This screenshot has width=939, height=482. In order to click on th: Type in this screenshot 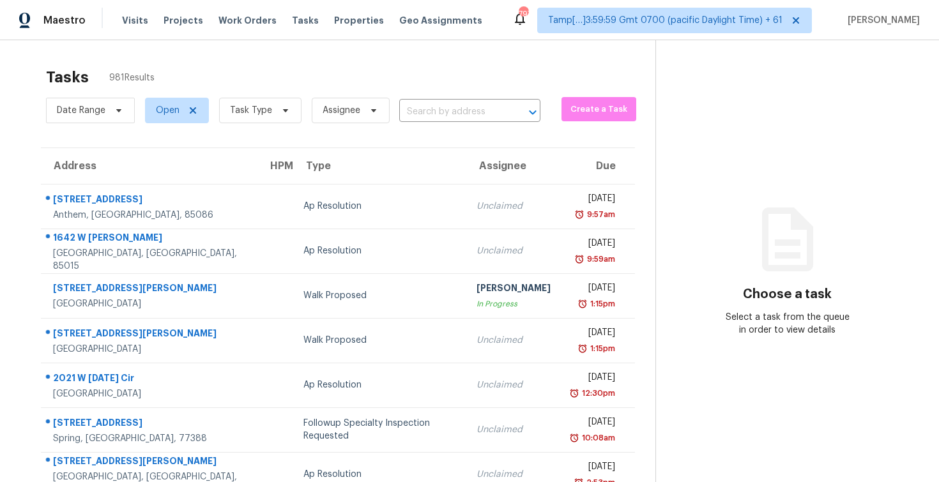, I will do `click(379, 166)`.